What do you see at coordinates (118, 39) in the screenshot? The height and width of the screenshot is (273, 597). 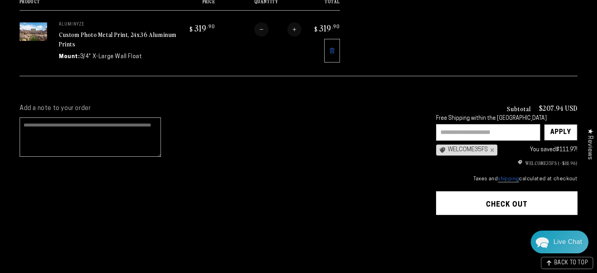 I see `a: Custom Photo Metal Print, 24x36 Aluminum Prints` at bounding box center [118, 39].